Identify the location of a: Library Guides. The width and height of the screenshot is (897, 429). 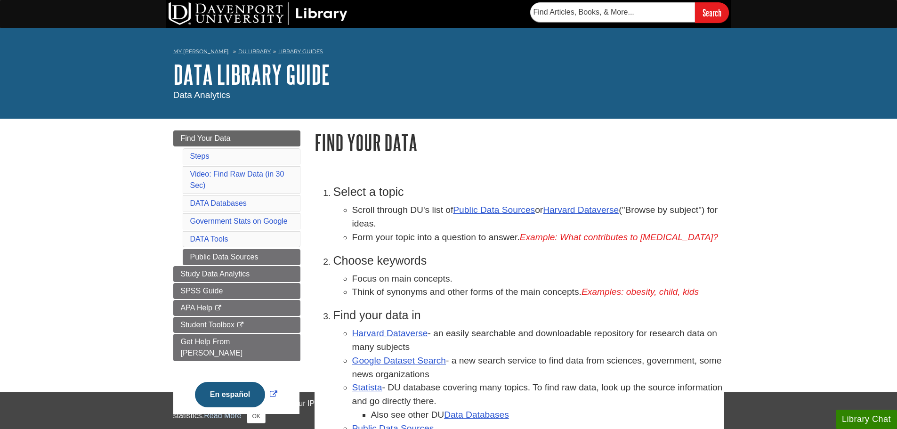
(301, 51).